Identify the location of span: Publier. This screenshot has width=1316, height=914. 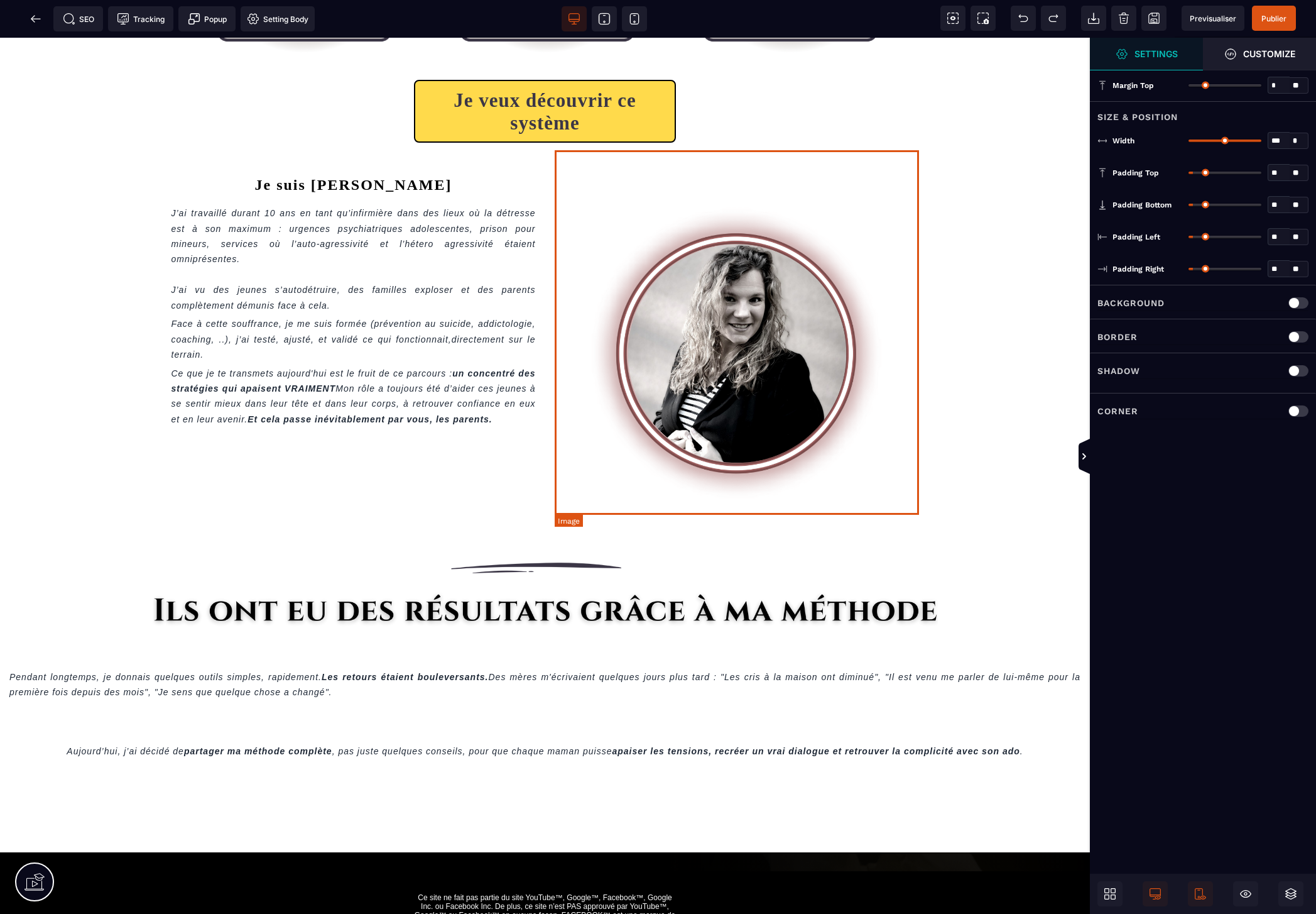
(1274, 18).